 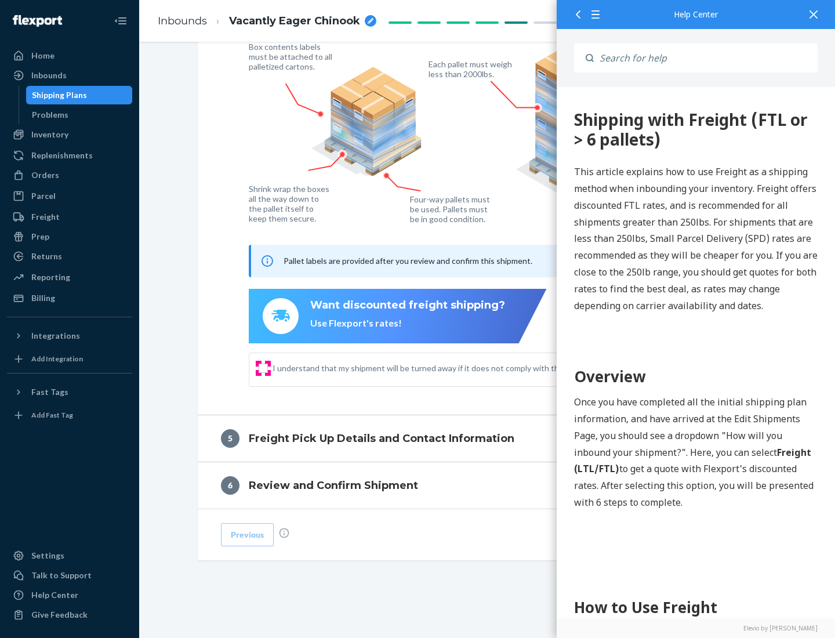 What do you see at coordinates (121, 21) in the screenshot?
I see `button: Close Navigation` at bounding box center [121, 21].